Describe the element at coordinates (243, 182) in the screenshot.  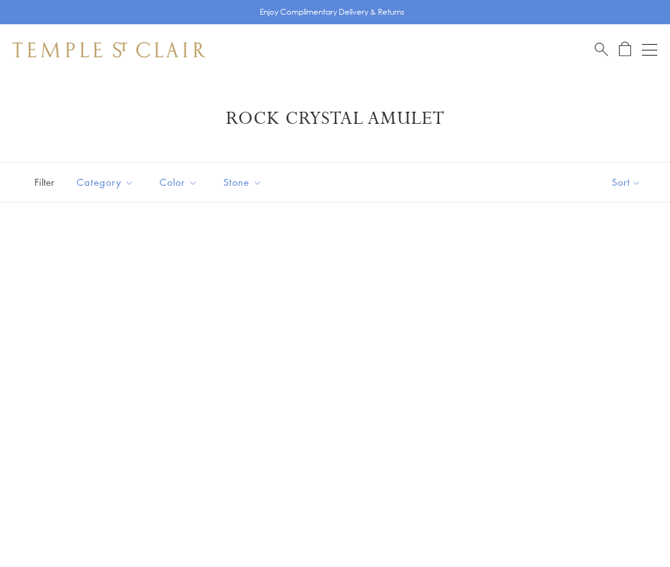
I see `button: Stone` at that location.